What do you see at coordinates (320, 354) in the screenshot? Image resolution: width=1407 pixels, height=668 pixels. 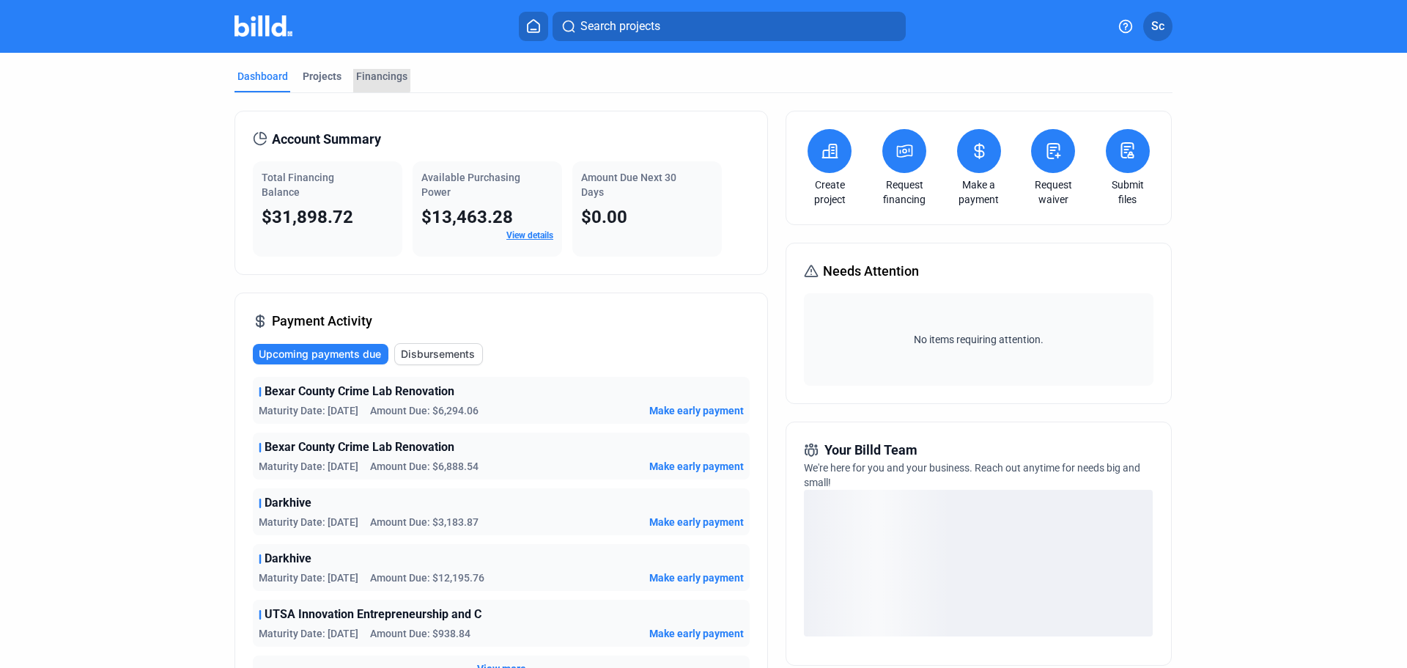 I see `button: Upcoming payments due` at bounding box center [320, 354].